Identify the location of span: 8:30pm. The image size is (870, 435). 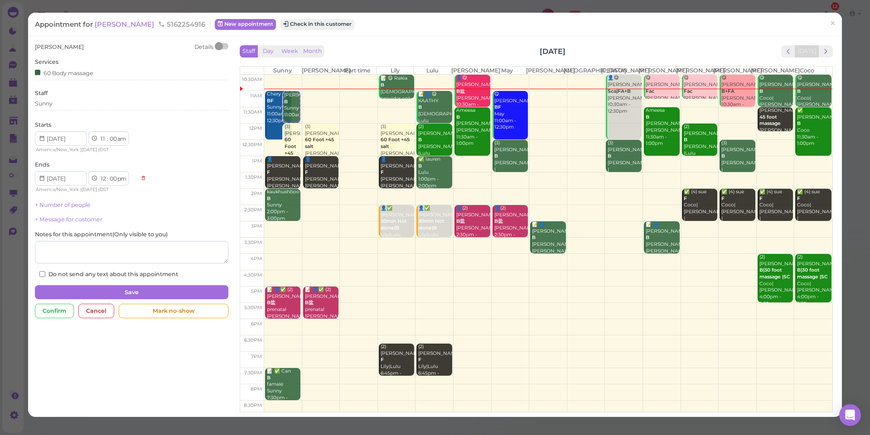
(253, 405).